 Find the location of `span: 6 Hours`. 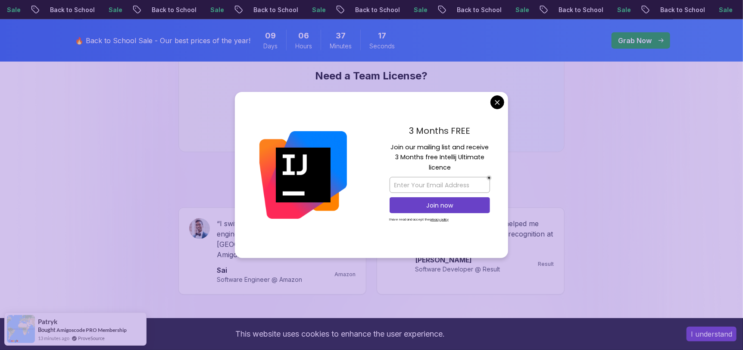

span: 6 Hours is located at coordinates (303, 36).